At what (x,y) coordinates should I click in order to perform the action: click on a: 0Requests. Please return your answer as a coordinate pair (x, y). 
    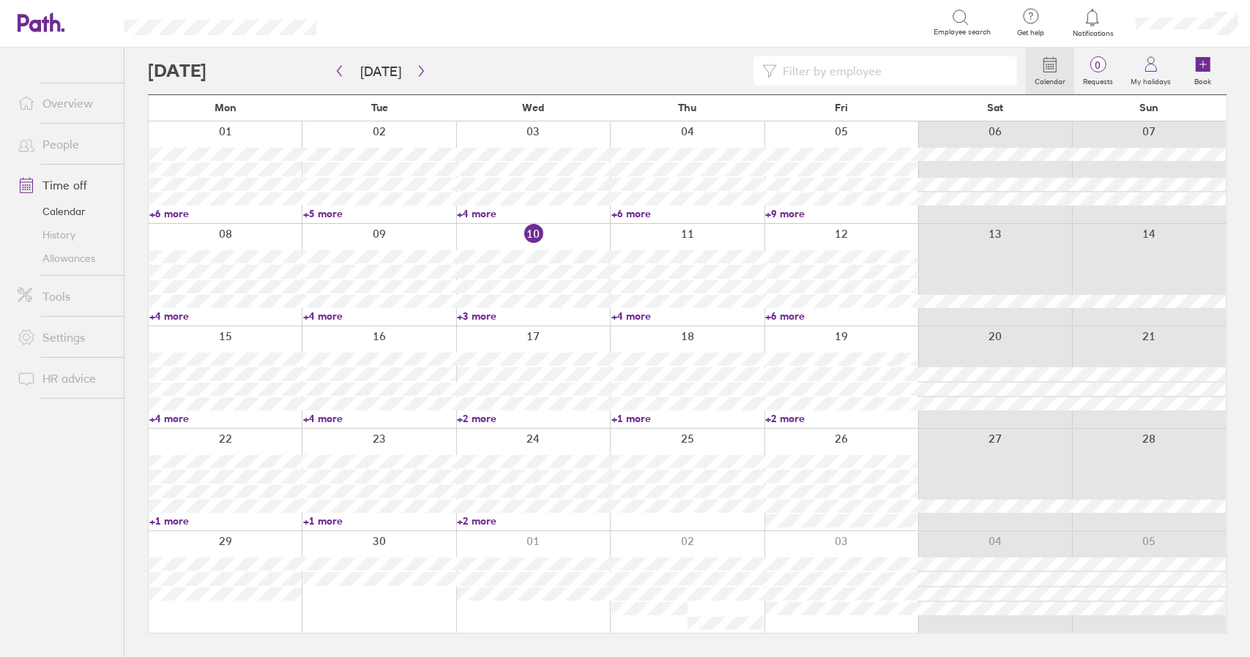
    Looking at the image, I should click on (1097, 71).